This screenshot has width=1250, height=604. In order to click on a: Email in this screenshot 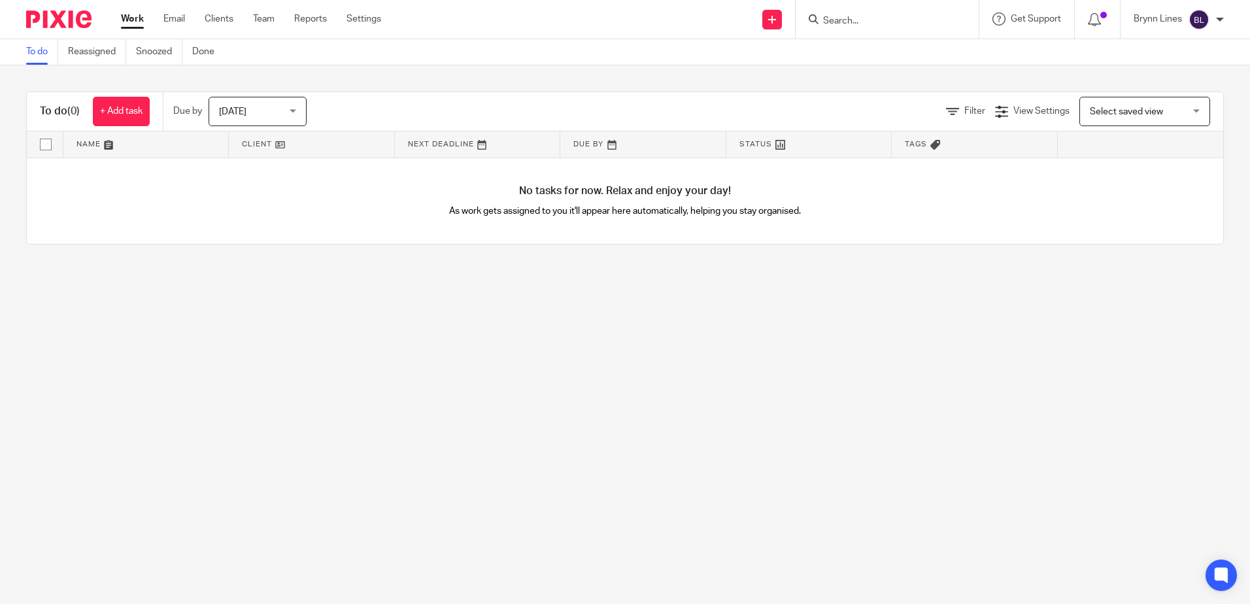, I will do `click(174, 19)`.